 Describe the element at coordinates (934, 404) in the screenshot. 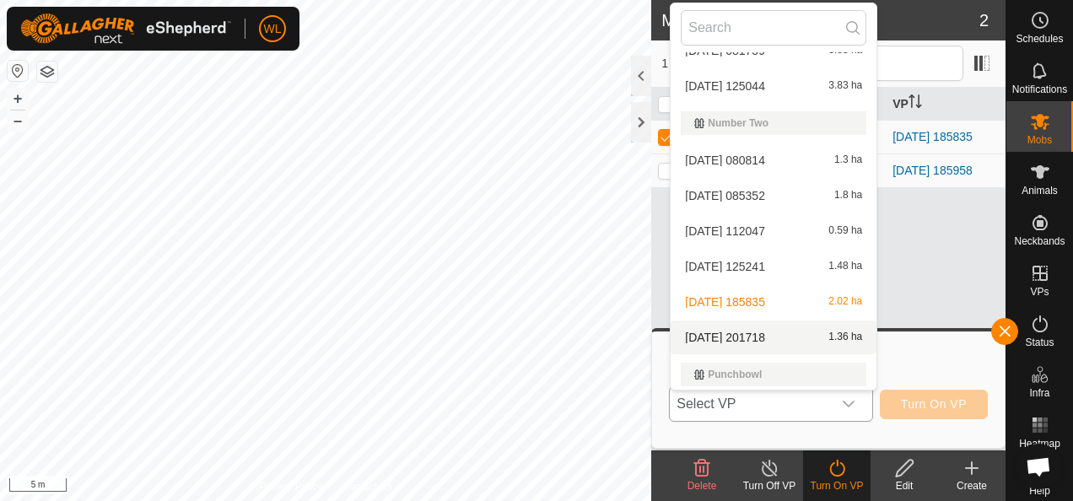

I see `button: Turn On VP` at that location.